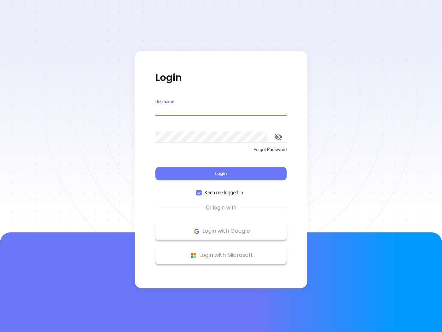 The width and height of the screenshot is (442, 332). Describe the element at coordinates (221, 173) in the screenshot. I see `button: Login` at that location.